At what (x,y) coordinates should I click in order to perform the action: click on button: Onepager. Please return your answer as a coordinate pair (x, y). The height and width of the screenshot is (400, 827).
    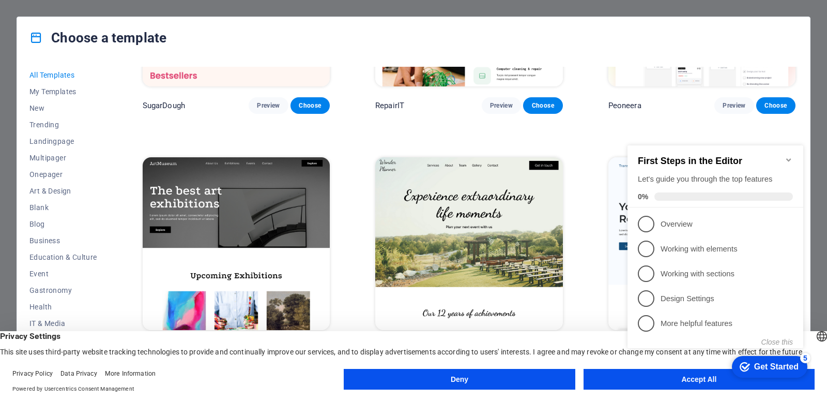
    Looking at the image, I should click on (63, 174).